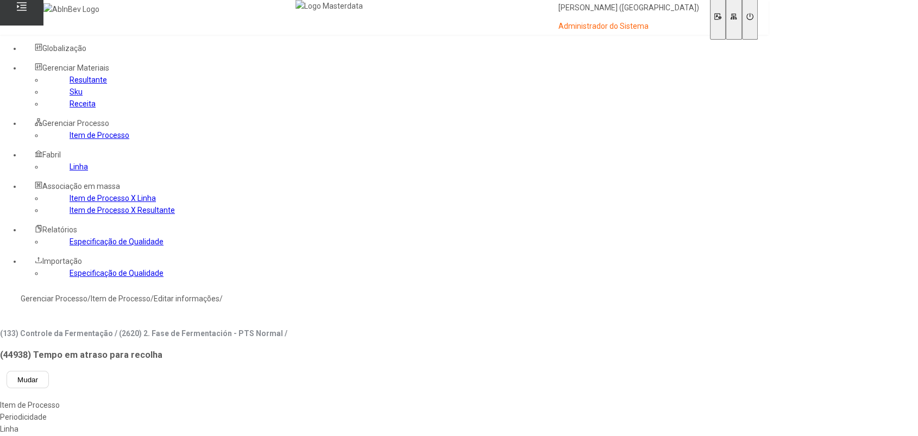 Image resolution: width=918 pixels, height=436 pixels. What do you see at coordinates (52, 155) in the screenshot?
I see `span: Fabril` at bounding box center [52, 155].